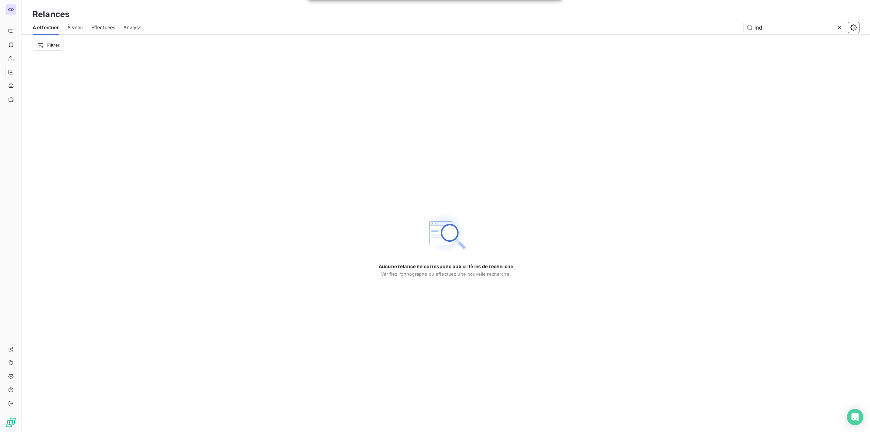 This screenshot has width=870, height=432. What do you see at coordinates (46, 28) in the screenshot?
I see `span: À effectuer` at bounding box center [46, 28].